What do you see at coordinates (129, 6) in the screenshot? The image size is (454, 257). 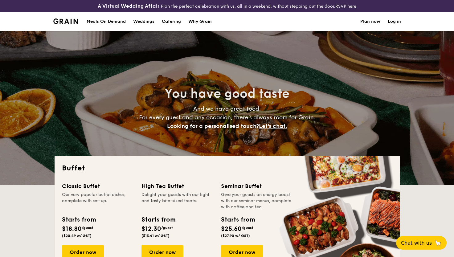 I see `h4: A Virtual Wedding Affair` at bounding box center [129, 6].